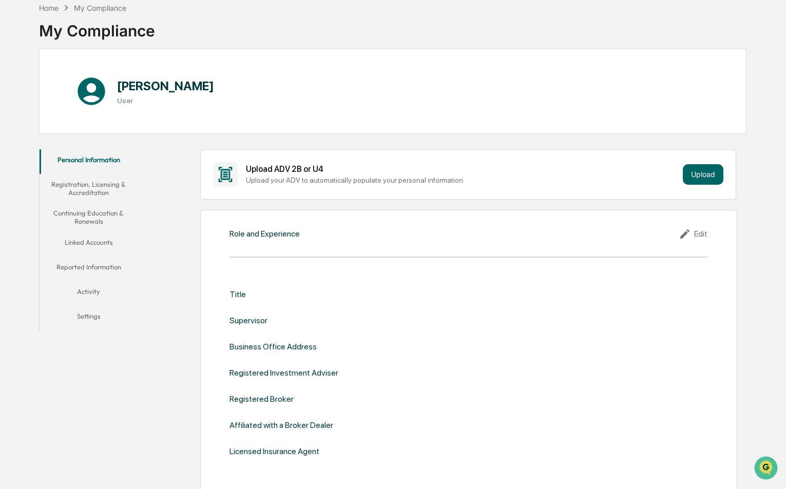  Describe the element at coordinates (693, 234) in the screenshot. I see `div: Edit` at that location.